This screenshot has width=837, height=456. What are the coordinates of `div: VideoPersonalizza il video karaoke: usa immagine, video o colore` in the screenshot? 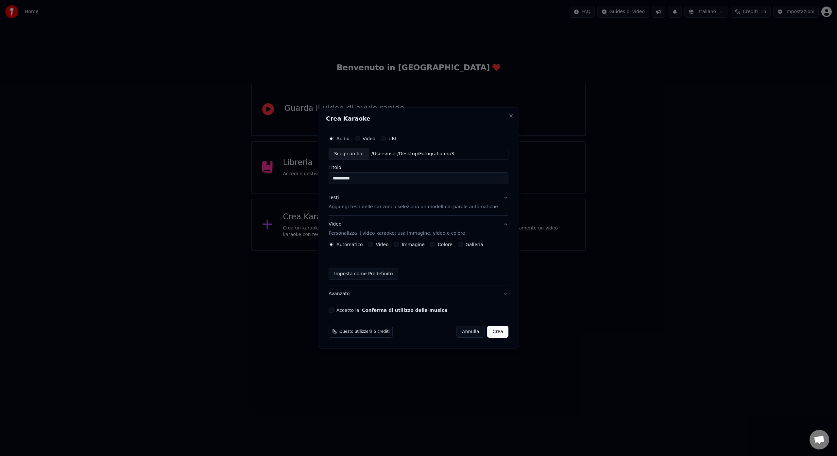 It's located at (418, 263).